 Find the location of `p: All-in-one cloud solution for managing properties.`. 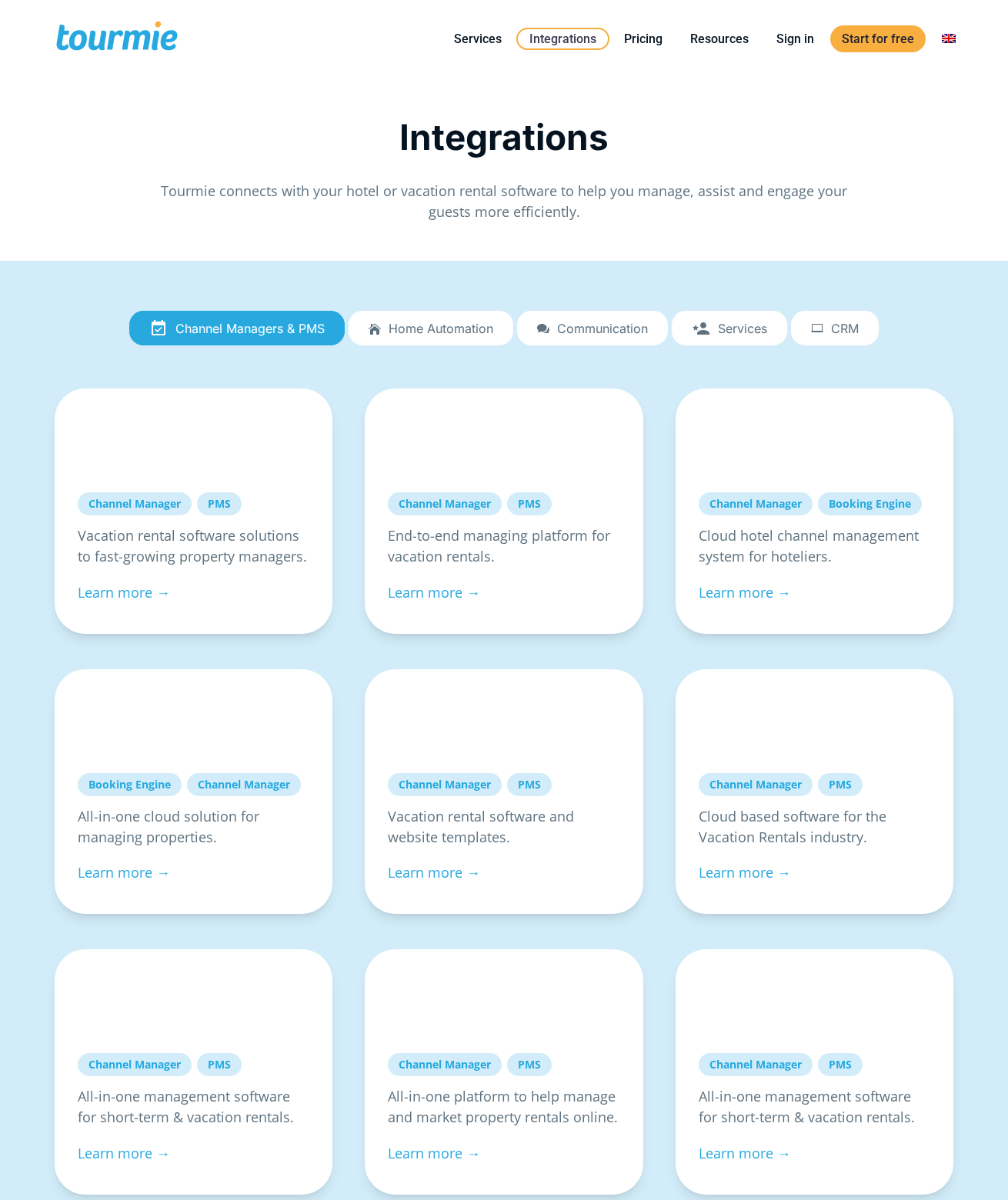

p: All-in-one cloud solution for managing properties. is located at coordinates (193, 827).